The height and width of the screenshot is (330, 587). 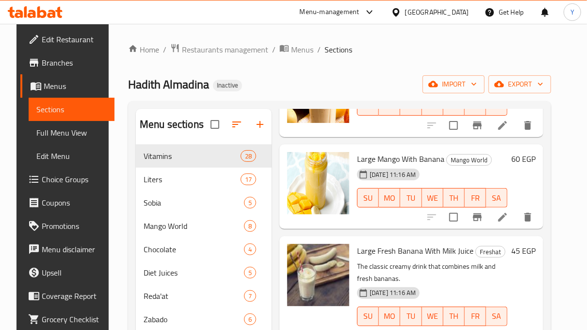 What do you see at coordinates (71, 156) in the screenshot?
I see `span: Edit Menu` at bounding box center [71, 156].